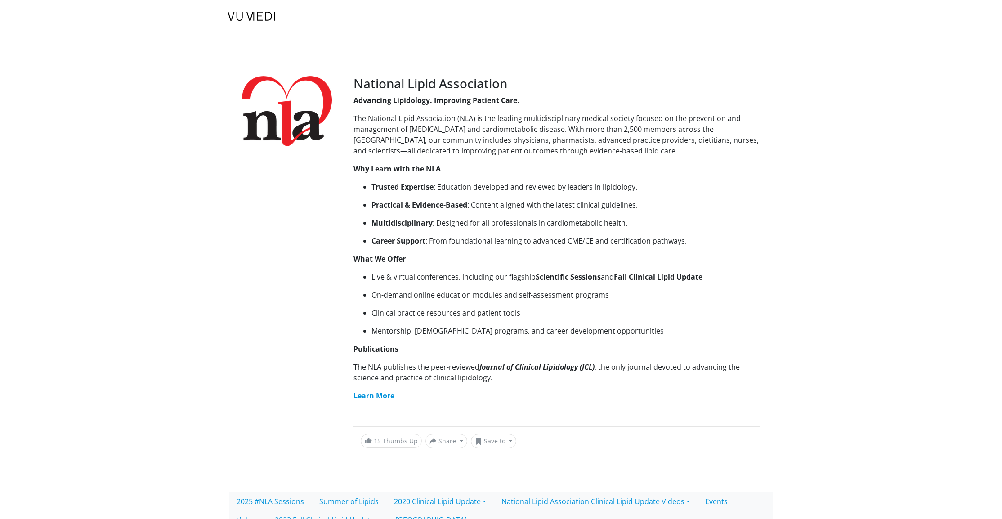  What do you see at coordinates (557, 84) in the screenshot?
I see `h3: National Lipid Association` at bounding box center [557, 84].